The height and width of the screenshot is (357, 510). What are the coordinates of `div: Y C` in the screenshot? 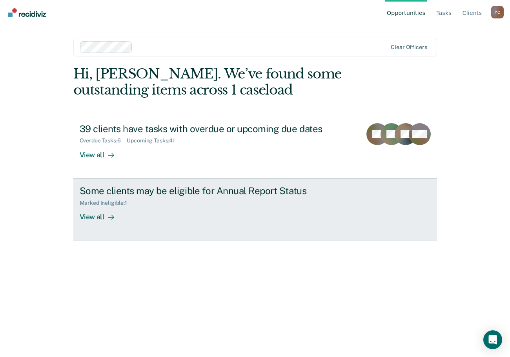 It's located at (498, 12).